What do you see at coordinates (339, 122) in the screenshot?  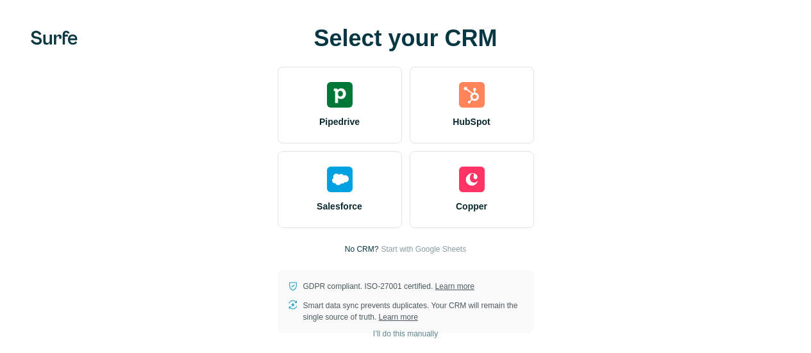 I see `span: Pipedrive` at bounding box center [339, 122].